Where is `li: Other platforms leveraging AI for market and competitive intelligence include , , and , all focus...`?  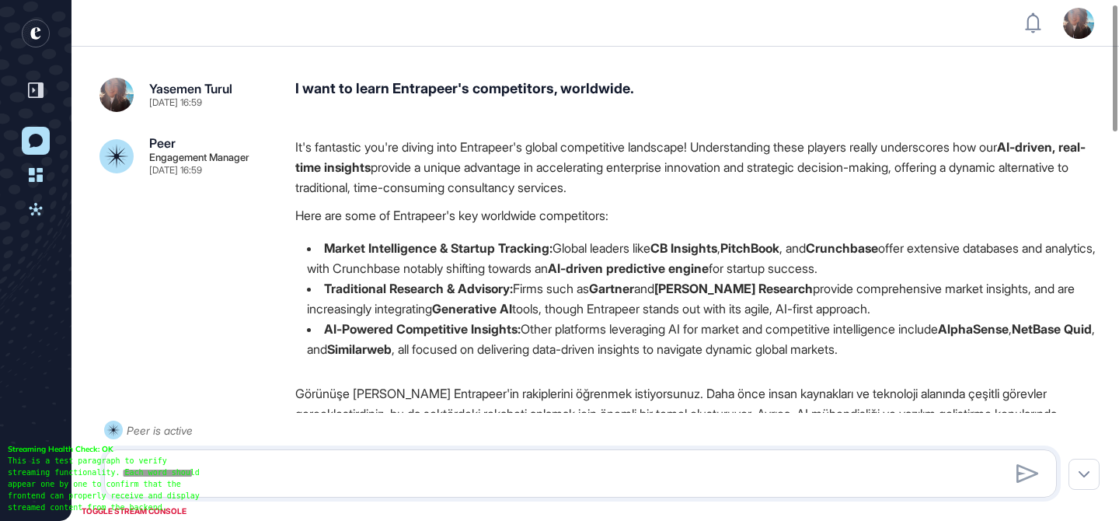
li: Other platforms leveraging AI for market and competitive intelligence include , , and , all focus... is located at coordinates (700, 339).